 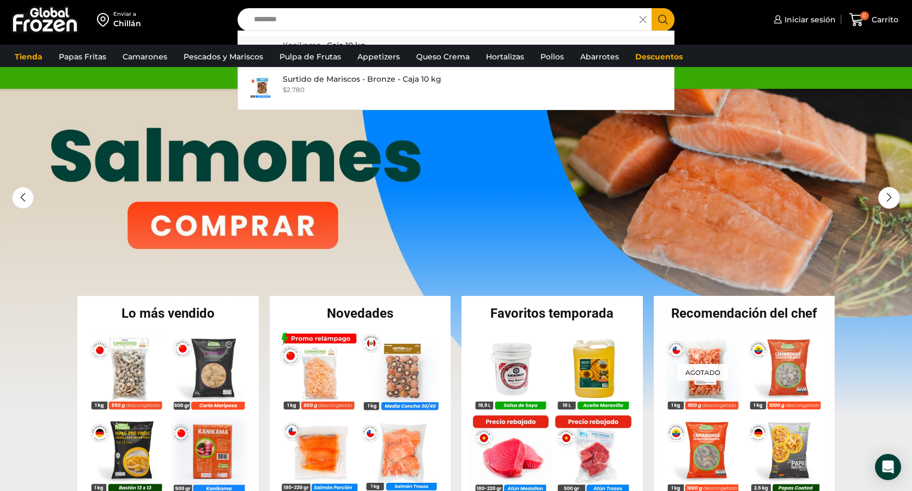 I want to click on button: Search button, so click(x=663, y=20).